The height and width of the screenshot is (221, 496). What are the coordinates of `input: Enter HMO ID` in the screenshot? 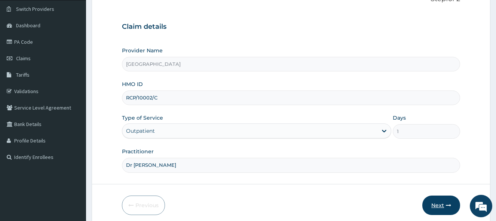 It's located at (291, 98).